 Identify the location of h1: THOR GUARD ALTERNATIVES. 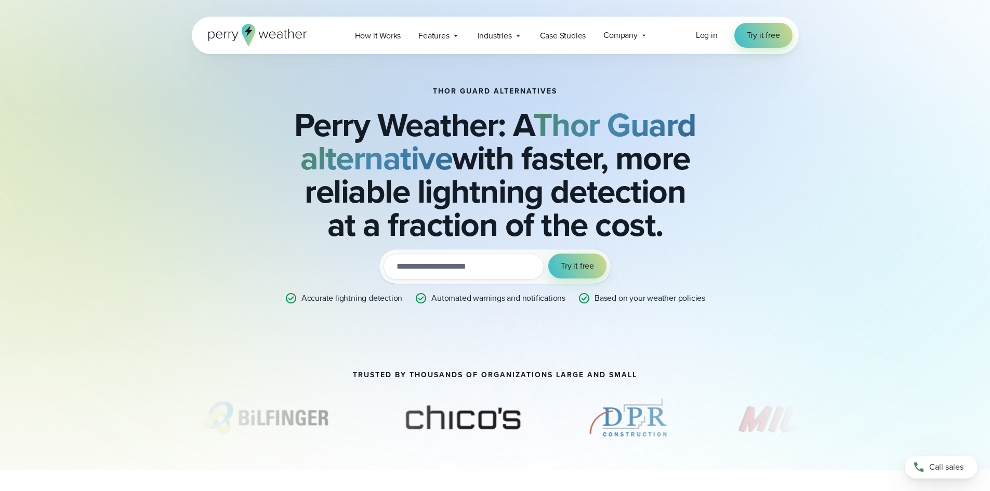
(495, 91).